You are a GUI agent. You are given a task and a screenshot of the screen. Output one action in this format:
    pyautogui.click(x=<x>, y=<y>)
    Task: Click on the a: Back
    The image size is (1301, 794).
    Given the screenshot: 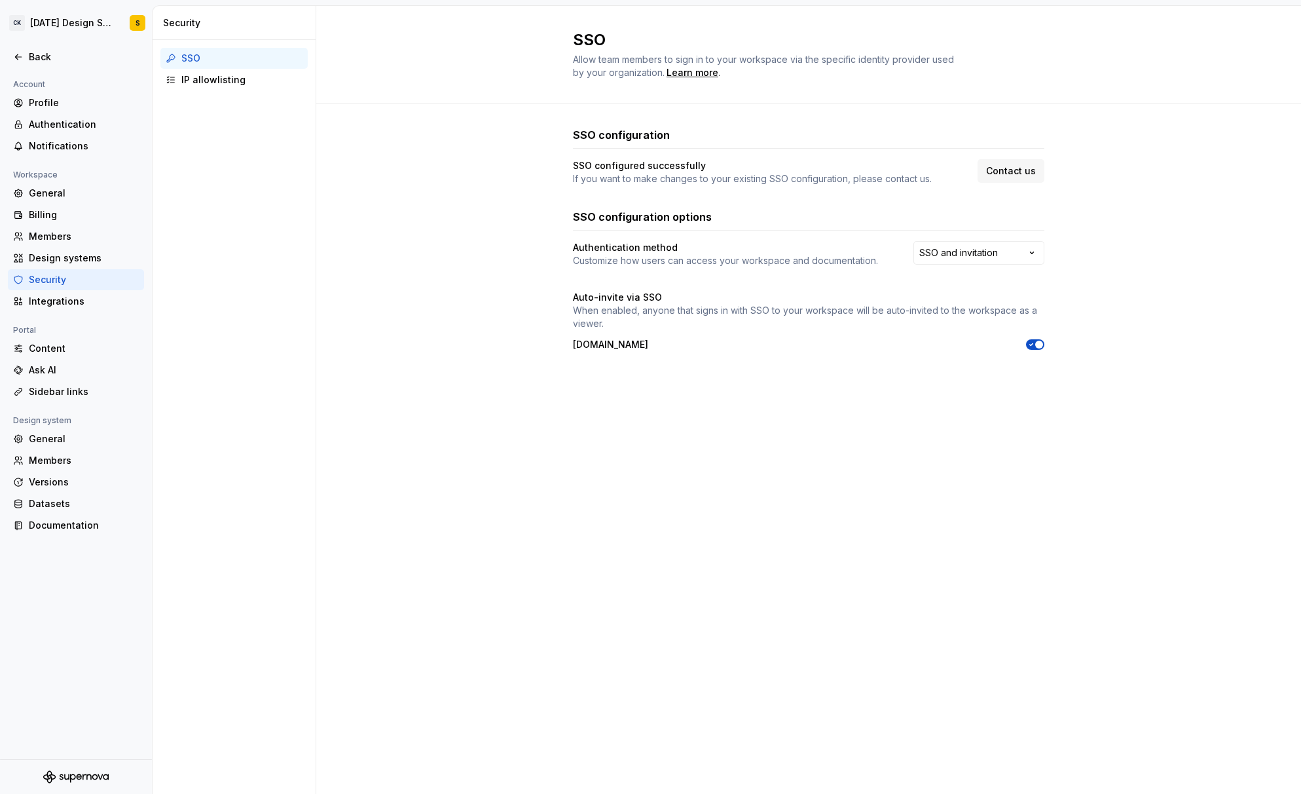 What is the action you would take?
    pyautogui.click(x=76, y=57)
    